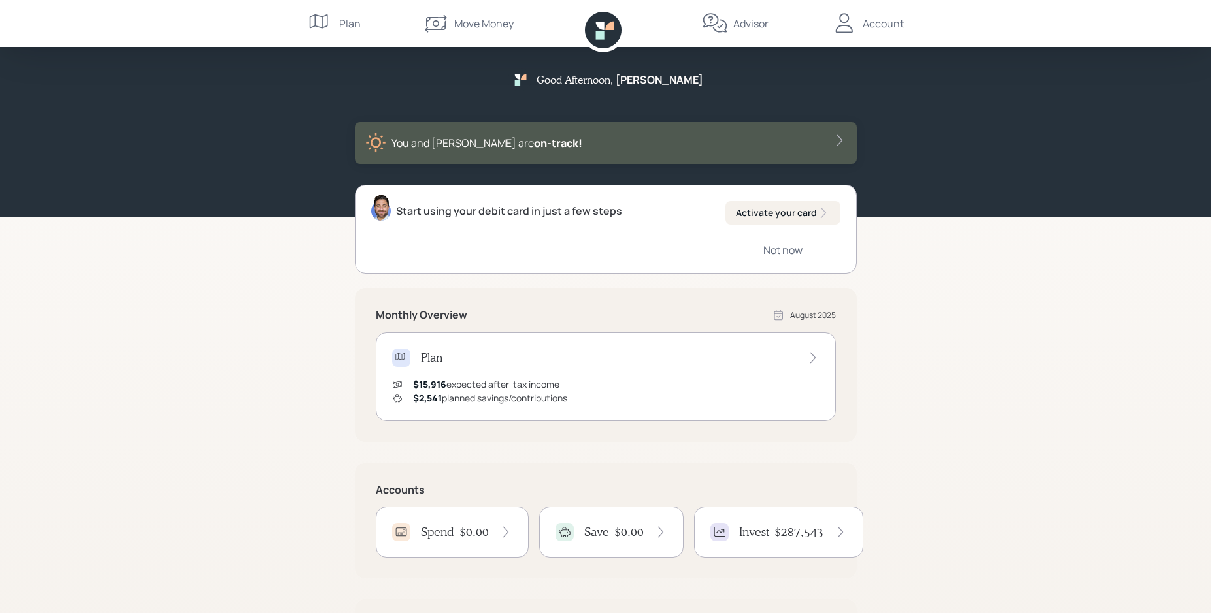 This screenshot has width=1211, height=613. What do you see at coordinates (606, 490) in the screenshot?
I see `h5: Accounts` at bounding box center [606, 490].